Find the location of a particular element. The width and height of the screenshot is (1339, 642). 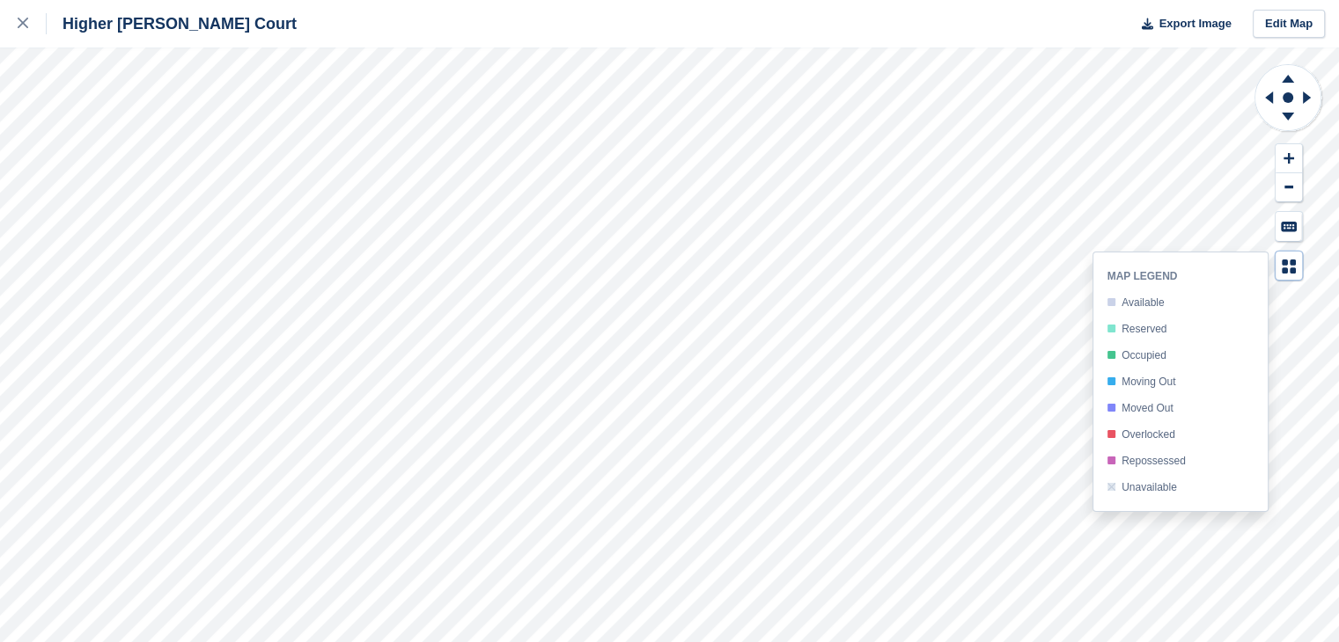

button: Zoom Out is located at coordinates (1288, 187).